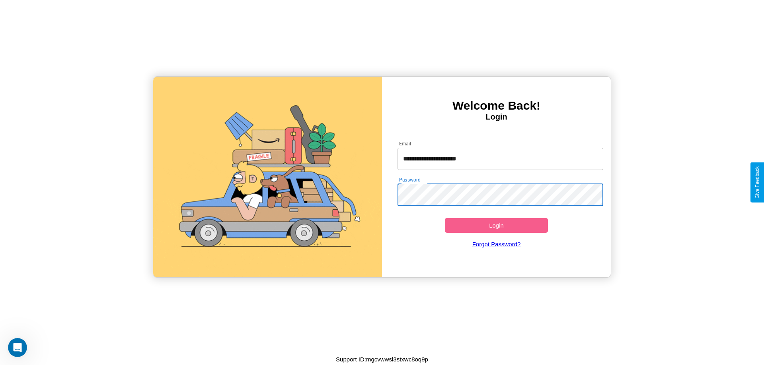 The image size is (764, 365). What do you see at coordinates (267, 177) in the screenshot?
I see `img: gif` at bounding box center [267, 177].